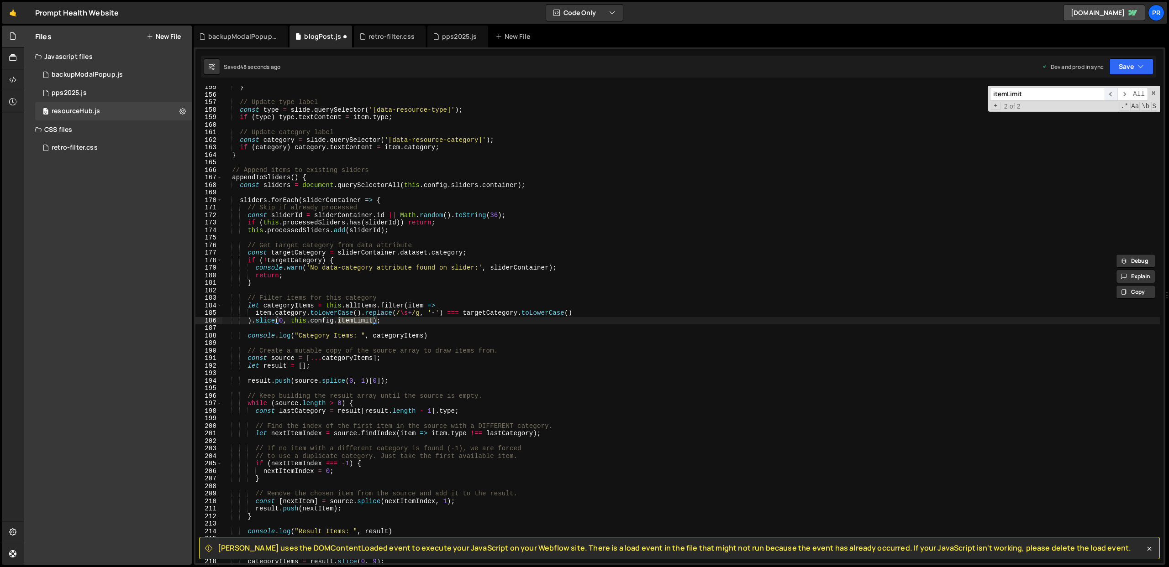 The width and height of the screenshot is (1169, 567). I want to click on div: 155, so click(209, 87).